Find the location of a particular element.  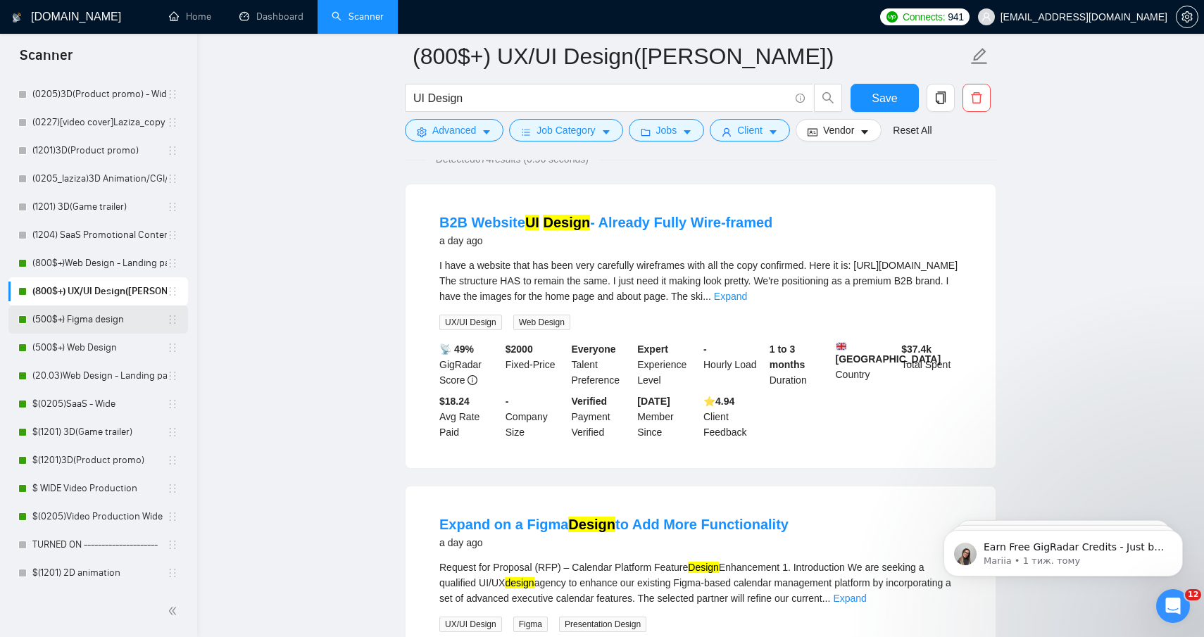

div: GigRadar Score is located at coordinates (469, 365).